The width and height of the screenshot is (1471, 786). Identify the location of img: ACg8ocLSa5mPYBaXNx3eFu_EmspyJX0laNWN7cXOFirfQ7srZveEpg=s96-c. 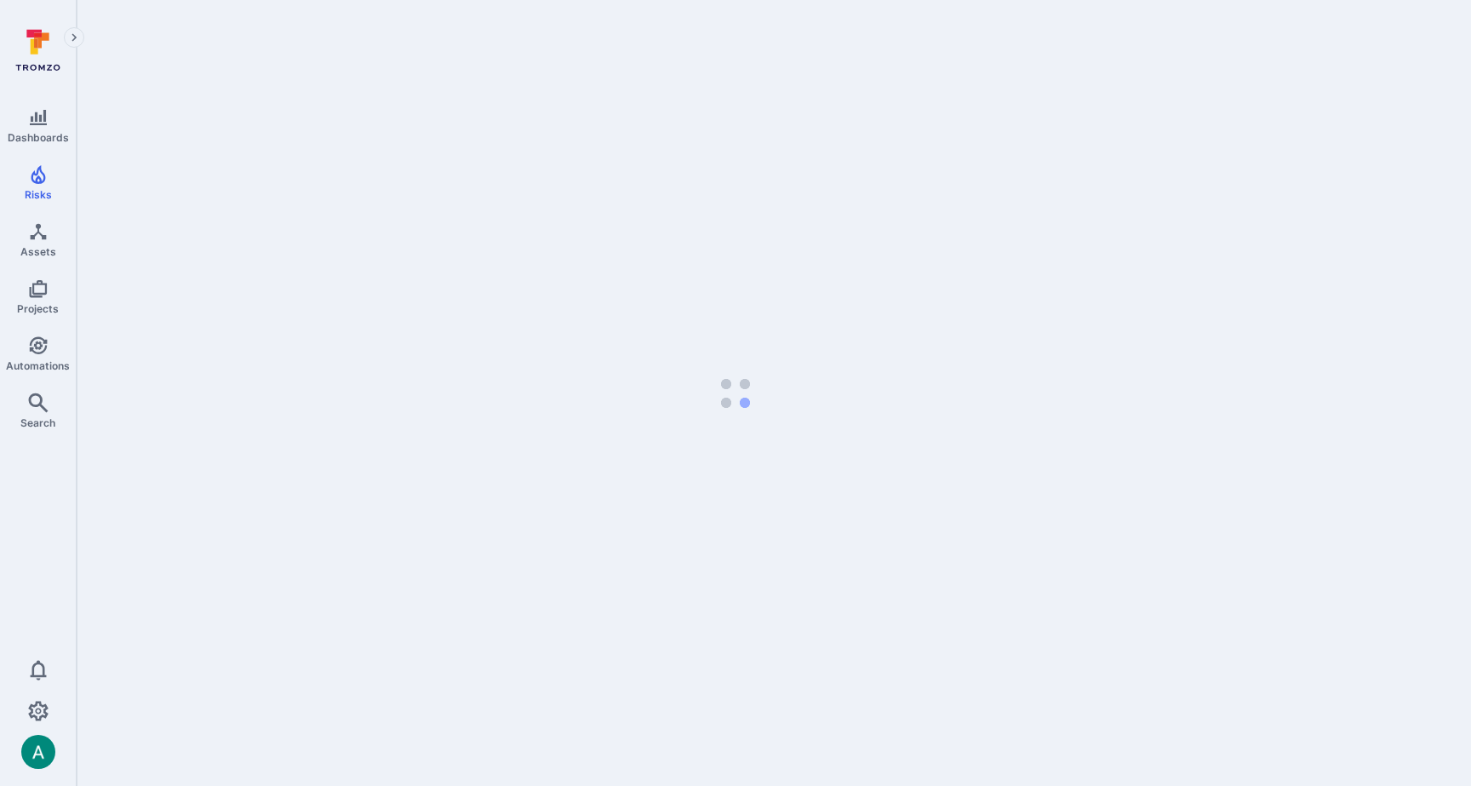
(38, 752).